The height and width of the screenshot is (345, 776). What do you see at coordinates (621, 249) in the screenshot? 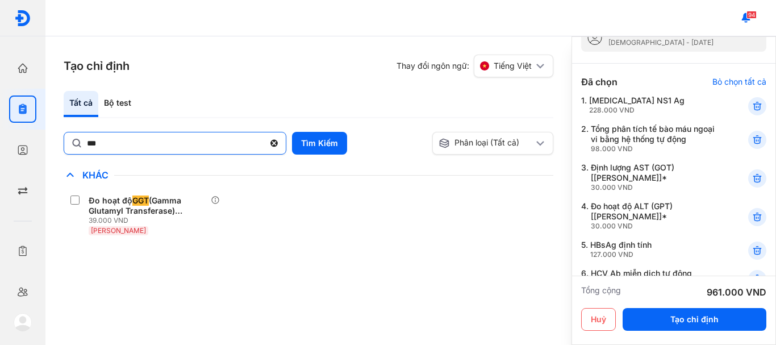
I see `div: HBsAg định tính` at bounding box center [621, 249].